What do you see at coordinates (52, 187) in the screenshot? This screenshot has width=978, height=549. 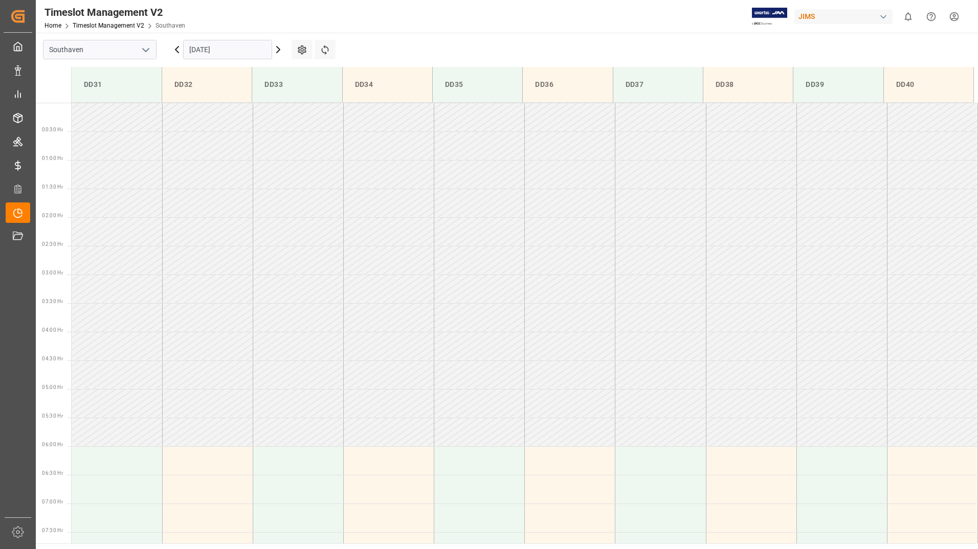 I see `span: 01:30 Hr` at bounding box center [52, 187].